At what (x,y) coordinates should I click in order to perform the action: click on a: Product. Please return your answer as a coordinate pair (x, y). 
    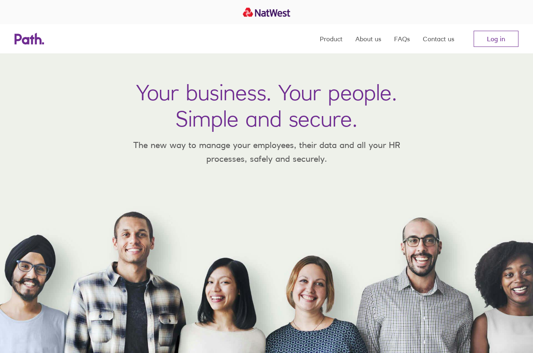
    Looking at the image, I should click on (331, 39).